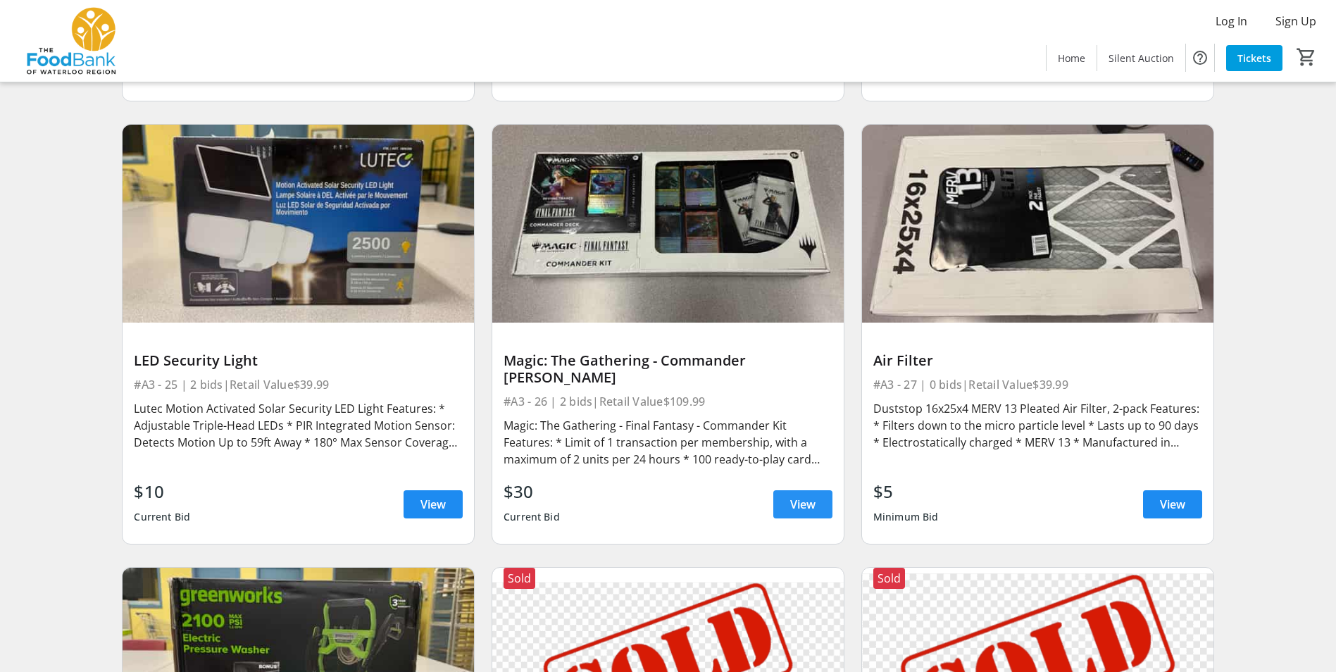 This screenshot has height=672, width=1336. I want to click on button: Log In, so click(1231, 21).